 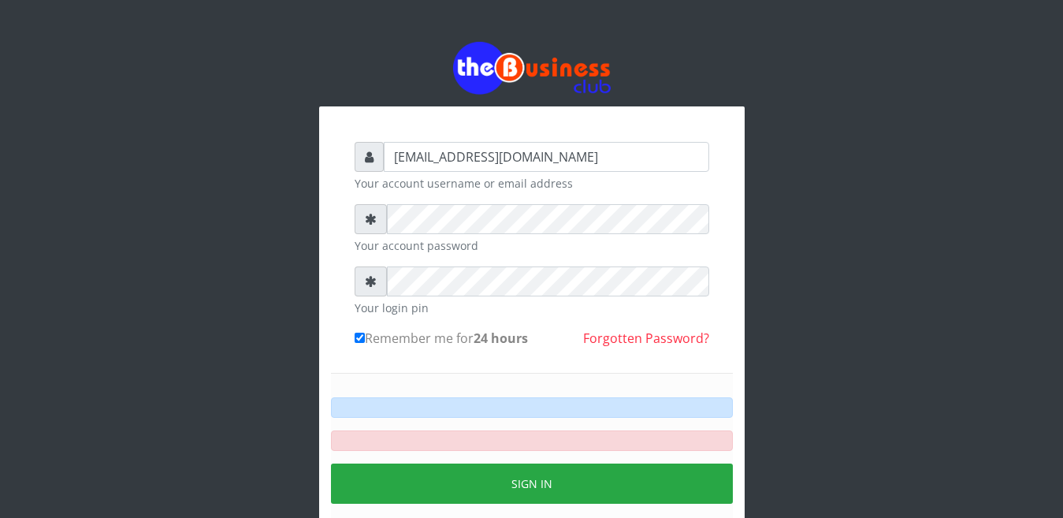 I want to click on small: Your login pin, so click(x=532, y=307).